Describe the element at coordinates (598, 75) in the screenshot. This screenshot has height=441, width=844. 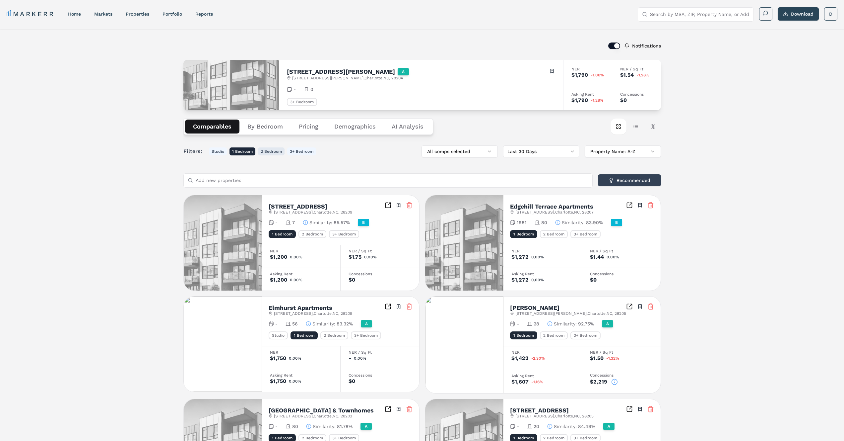
I see `span: -1.08%` at that location.